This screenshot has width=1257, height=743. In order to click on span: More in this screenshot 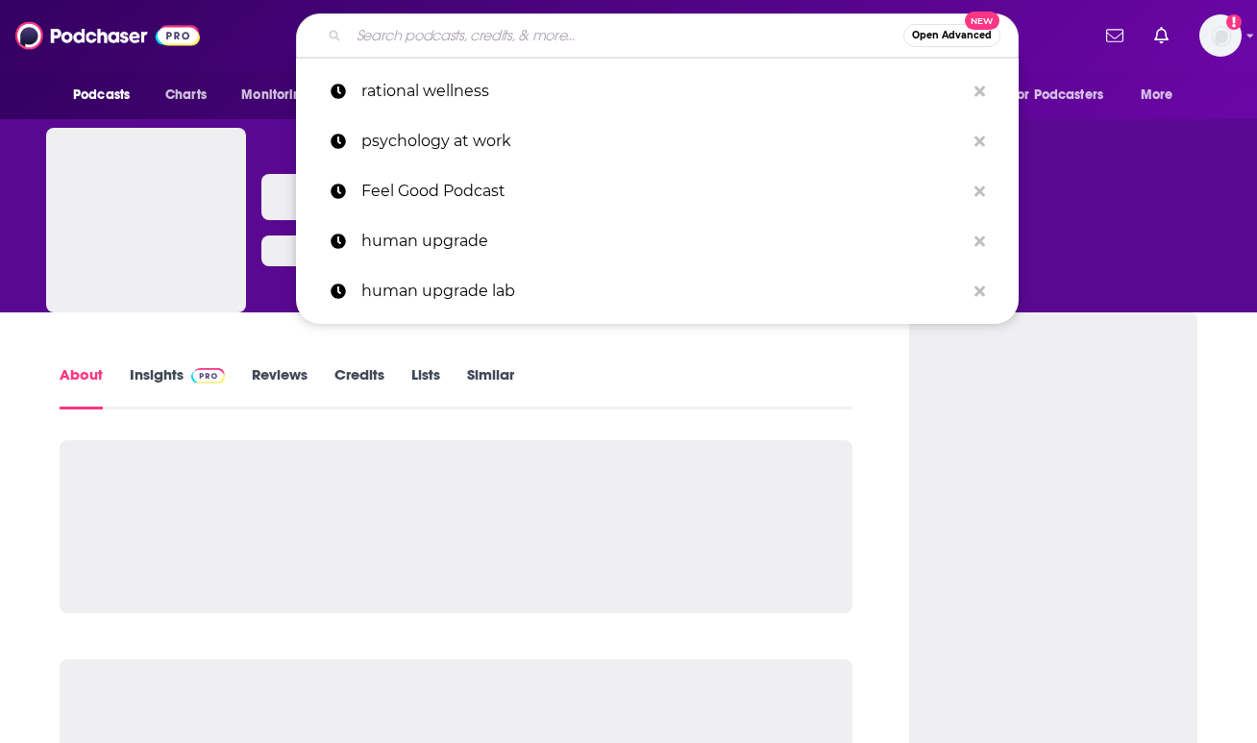, I will do `click(1157, 95)`.